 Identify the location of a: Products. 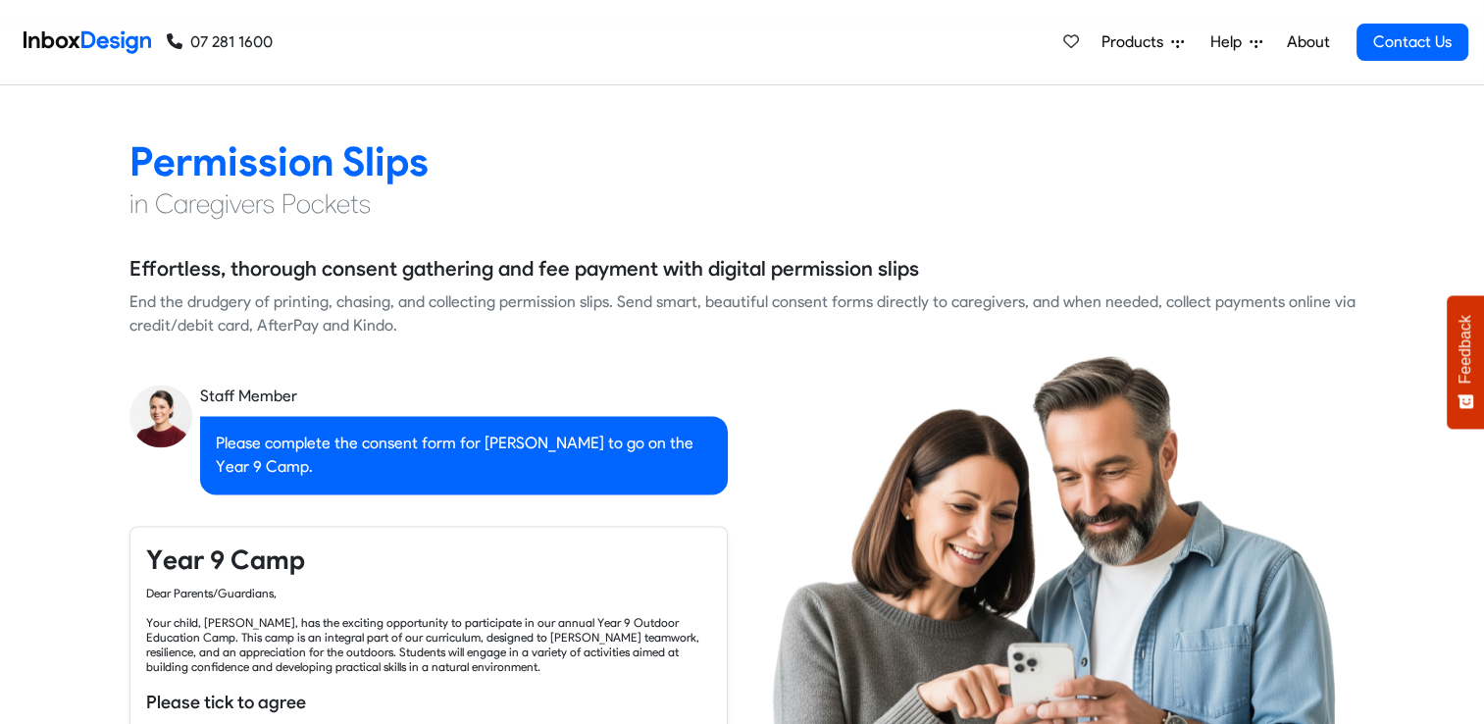
(1143, 42).